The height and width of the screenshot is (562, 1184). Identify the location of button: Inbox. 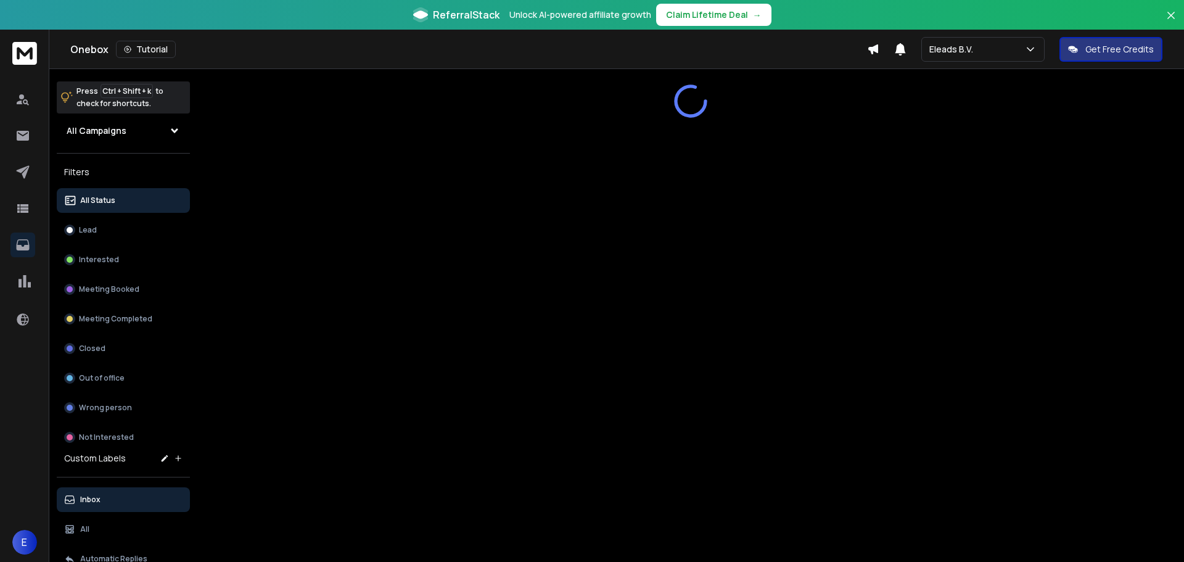
(123, 499).